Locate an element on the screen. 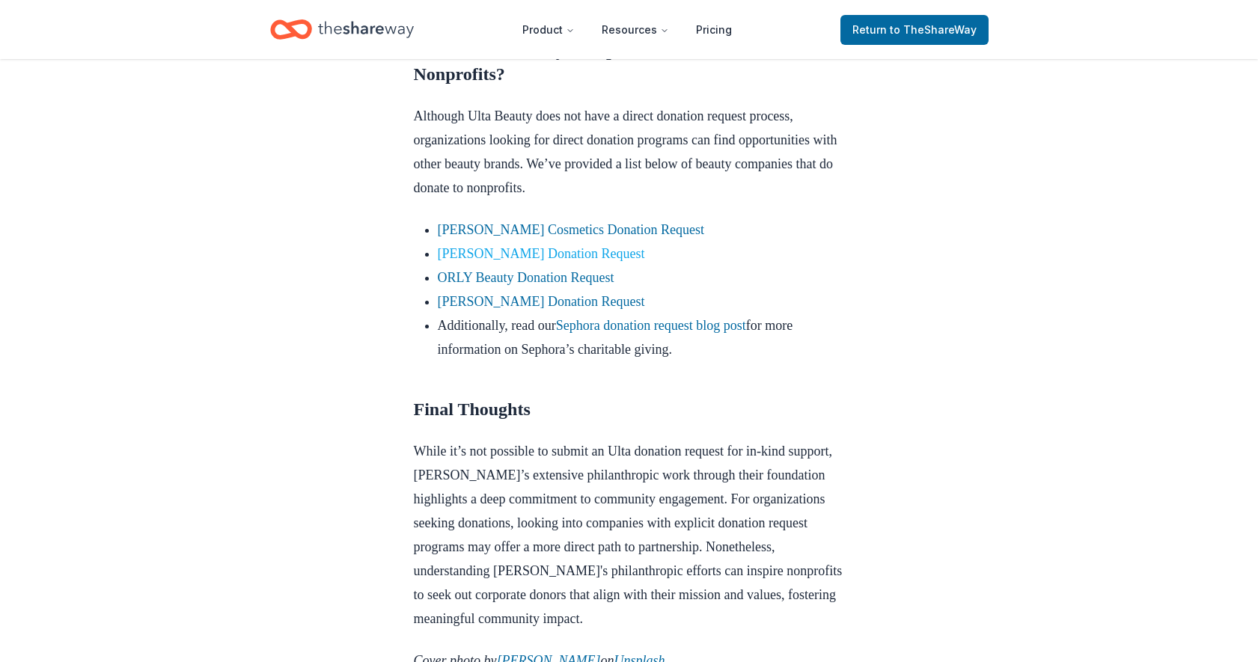 The image size is (1258, 662). button: Product is located at coordinates (549, 30).